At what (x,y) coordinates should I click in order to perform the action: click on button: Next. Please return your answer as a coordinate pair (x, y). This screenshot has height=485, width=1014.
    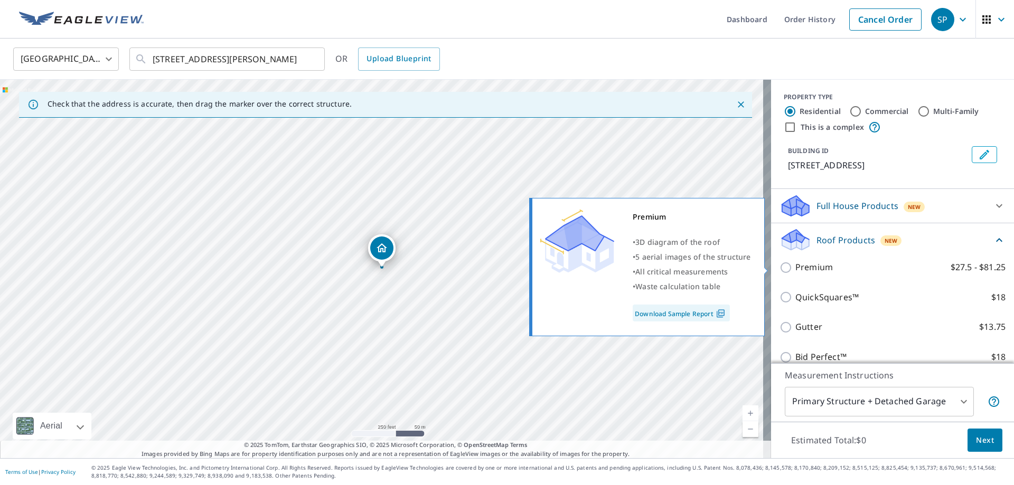
    Looking at the image, I should click on (985, 440).